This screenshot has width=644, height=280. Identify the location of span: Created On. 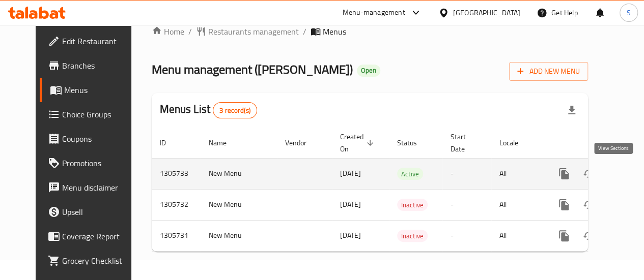
(358, 143).